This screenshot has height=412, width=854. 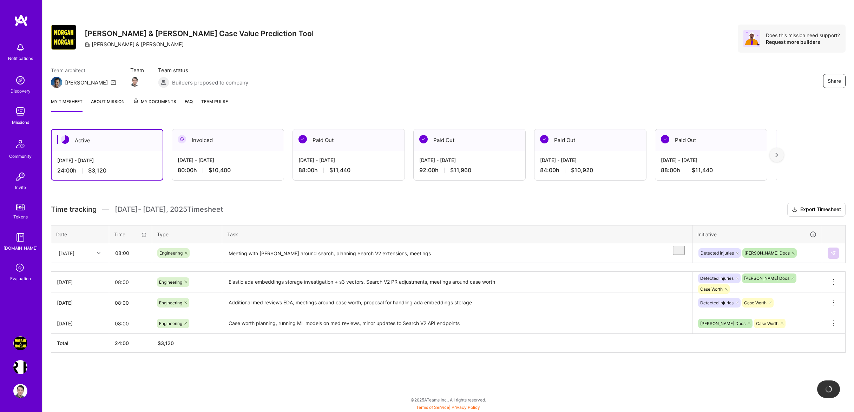 I want to click on span: Team architect, so click(x=84, y=70).